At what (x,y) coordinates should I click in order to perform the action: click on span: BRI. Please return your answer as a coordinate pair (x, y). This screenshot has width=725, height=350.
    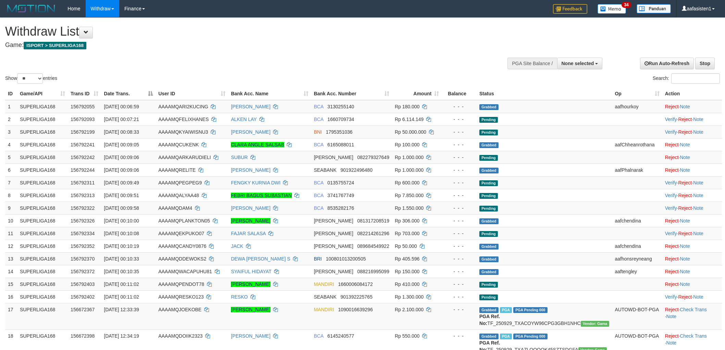
    Looking at the image, I should click on (317, 259).